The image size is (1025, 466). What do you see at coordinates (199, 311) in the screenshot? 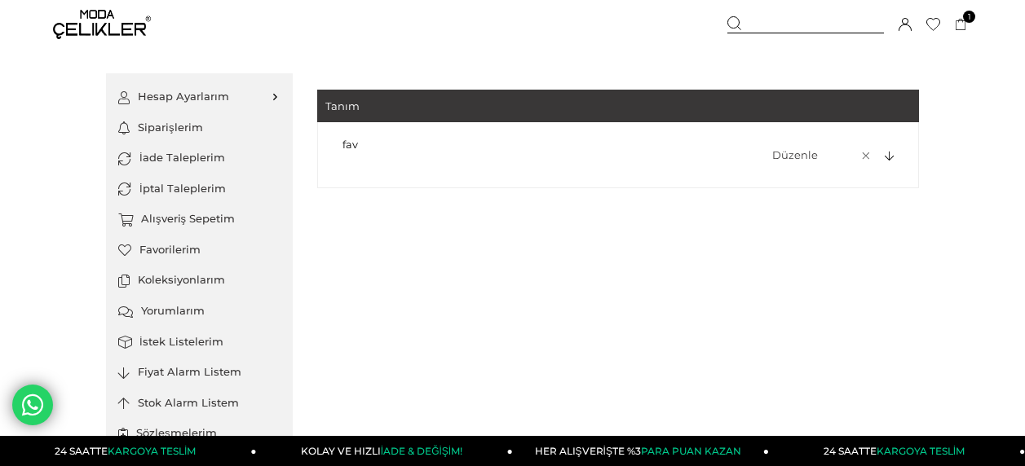
I see `a: Yorumlarım` at bounding box center [199, 311].